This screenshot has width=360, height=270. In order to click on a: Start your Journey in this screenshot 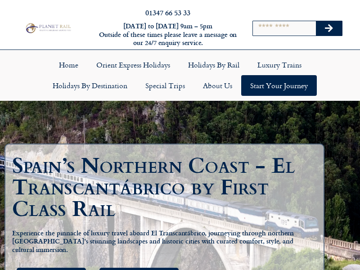, I will do `click(279, 85)`.